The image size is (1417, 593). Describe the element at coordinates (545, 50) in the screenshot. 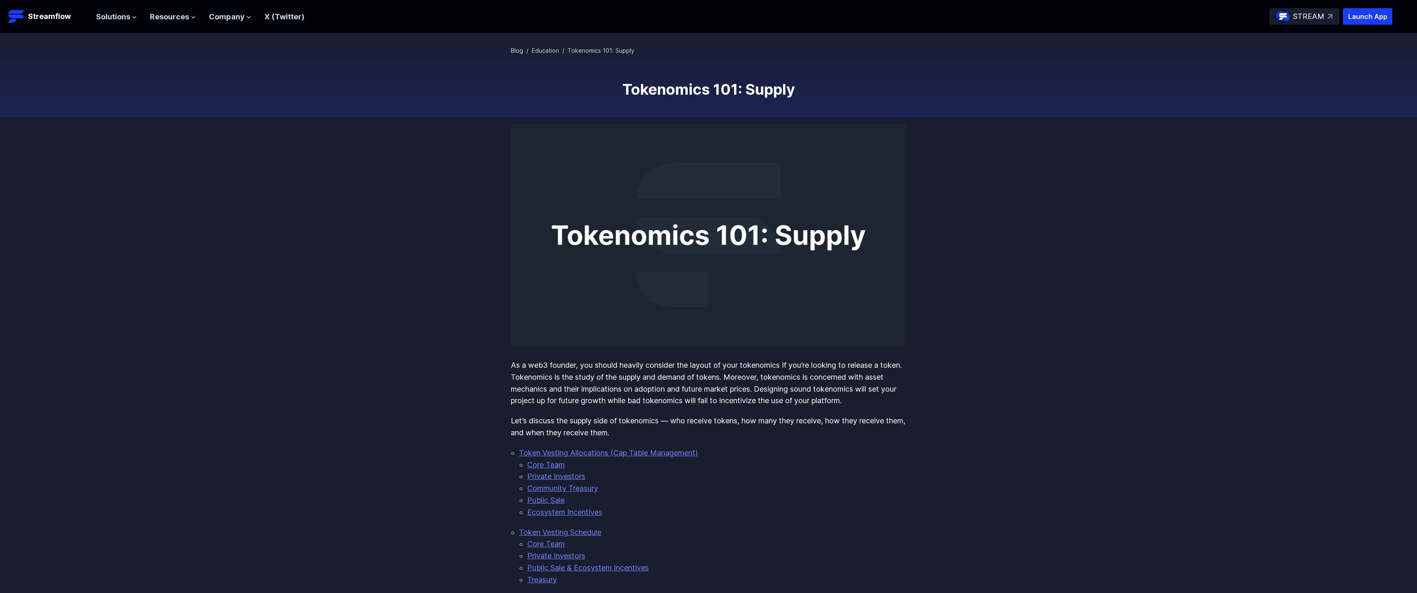

I see `a: Education` at that location.